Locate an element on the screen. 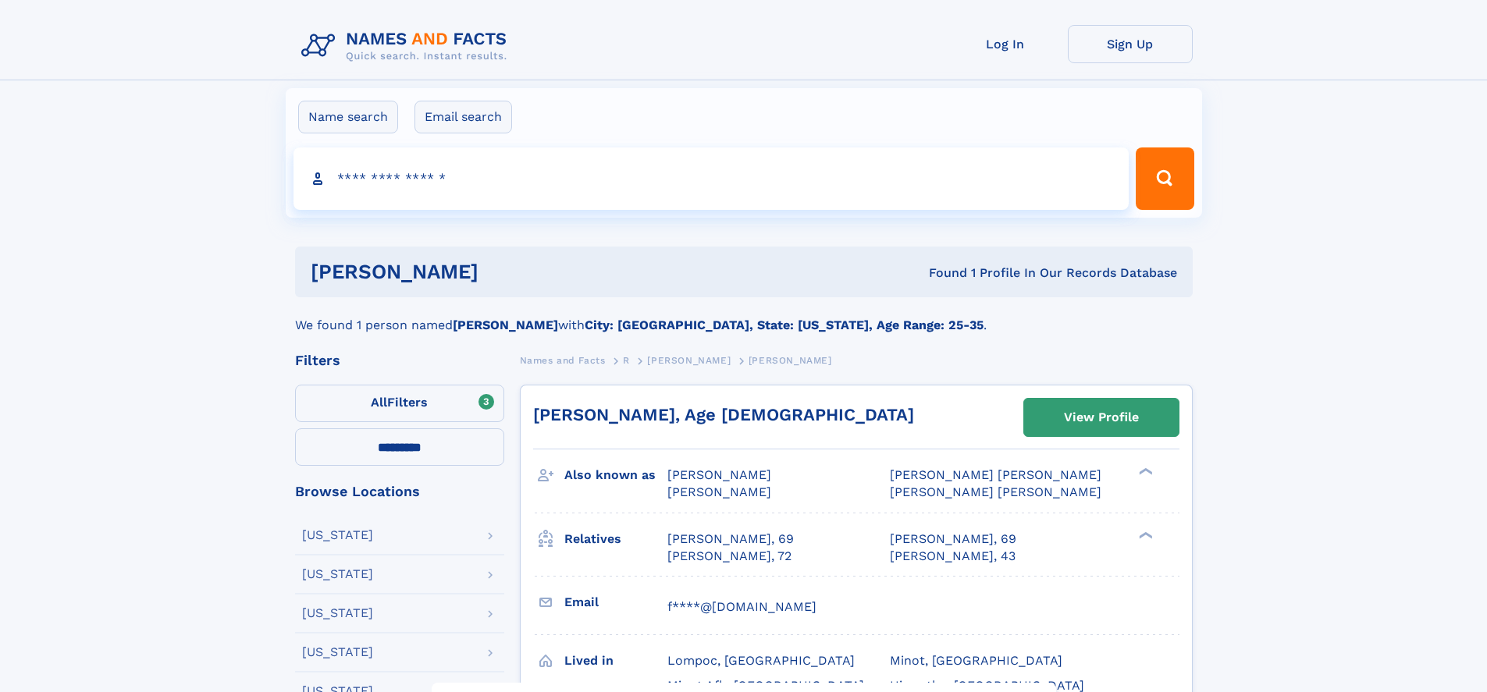 This screenshot has height=692, width=1487. a: Log In is located at coordinates (1005, 44).